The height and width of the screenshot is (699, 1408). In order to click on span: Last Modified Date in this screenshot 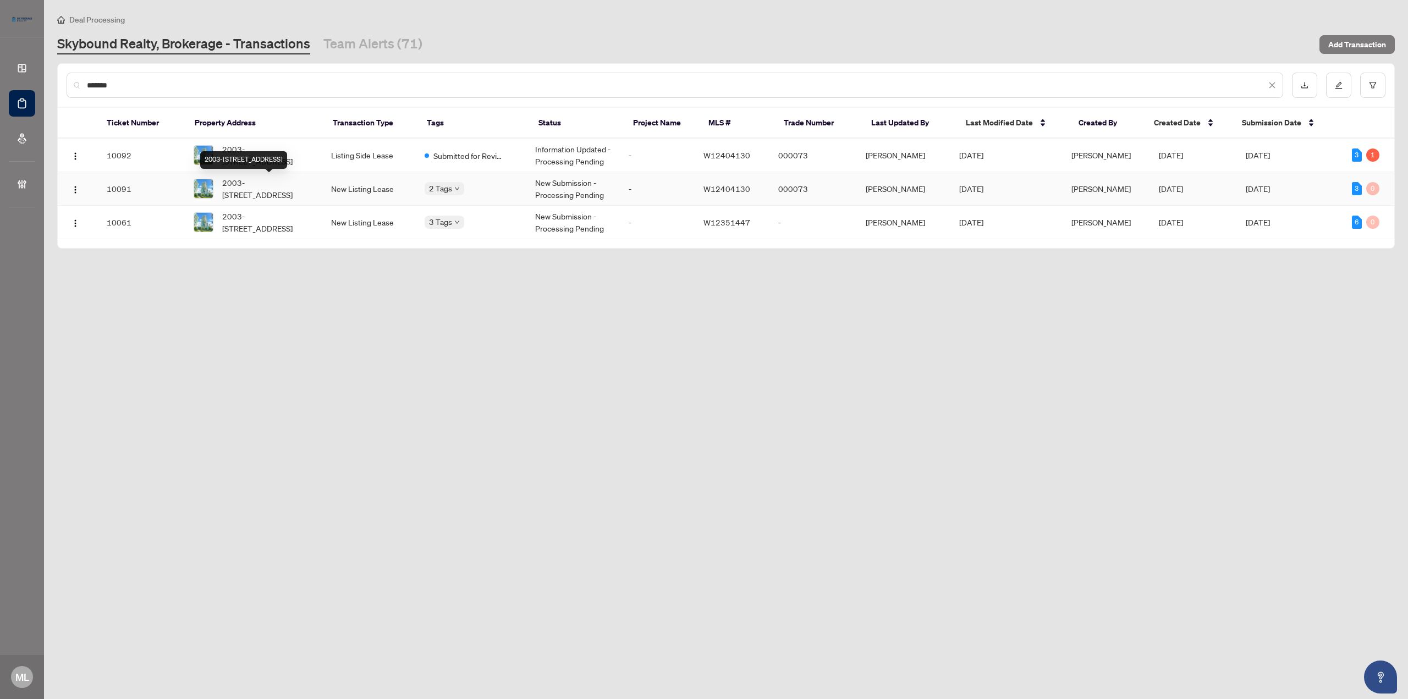, I will do `click(1000, 123)`.